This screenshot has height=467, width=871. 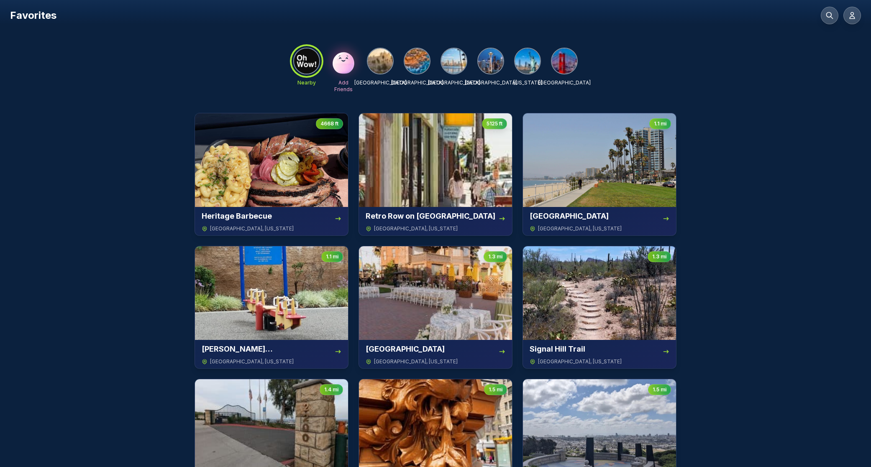 I want to click on img: Raymond Arbor Park, so click(x=272, y=293).